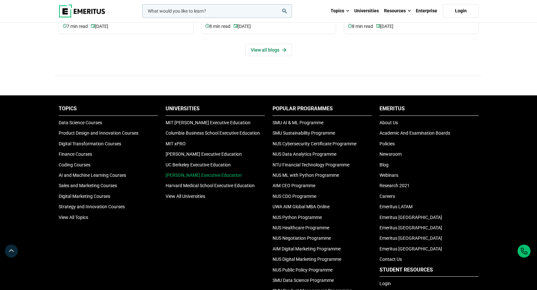 The width and height of the screenshot is (537, 290). I want to click on a: Webinars, so click(389, 175).